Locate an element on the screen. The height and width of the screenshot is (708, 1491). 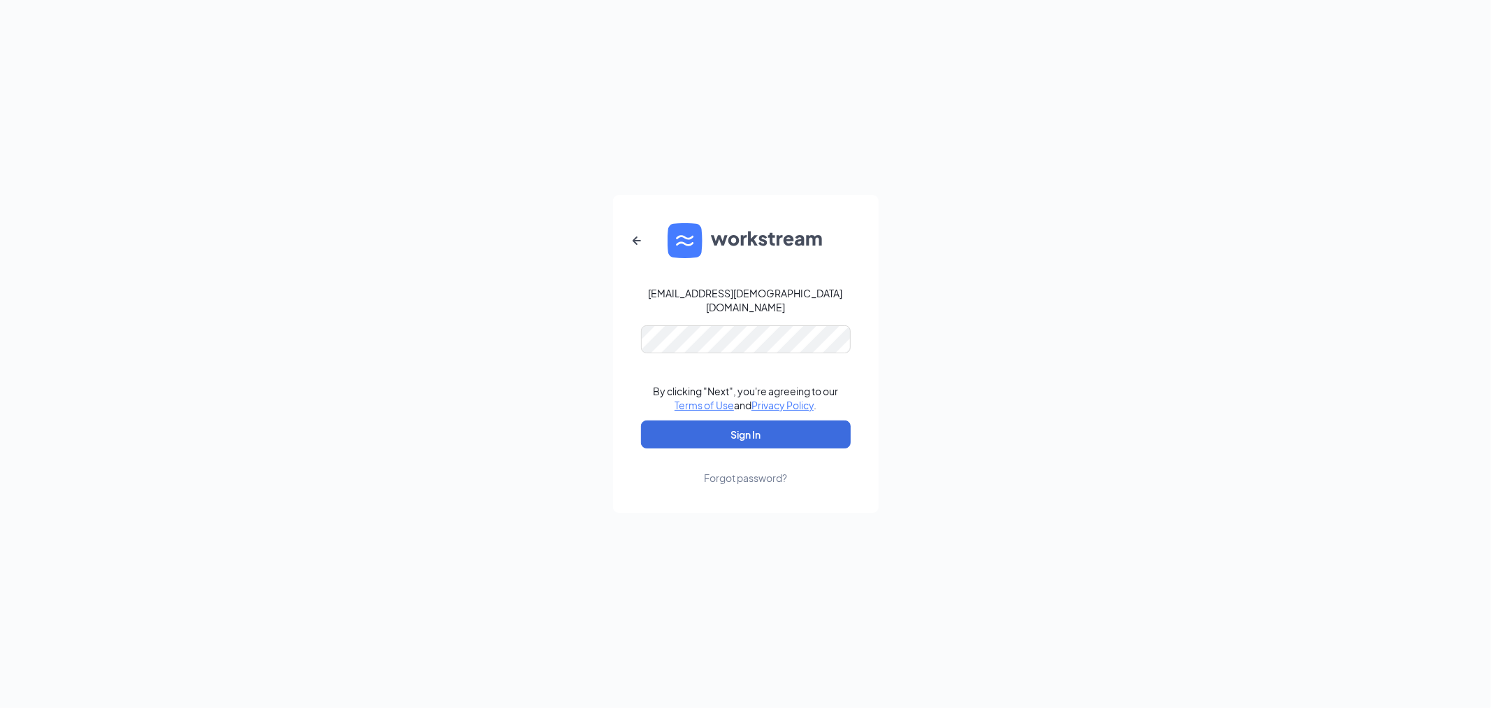
div: Forgot password? is located at coordinates (745, 478).